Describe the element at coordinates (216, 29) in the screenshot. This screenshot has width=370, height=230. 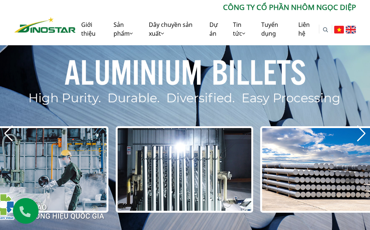
I see `a: Dự án` at that location.